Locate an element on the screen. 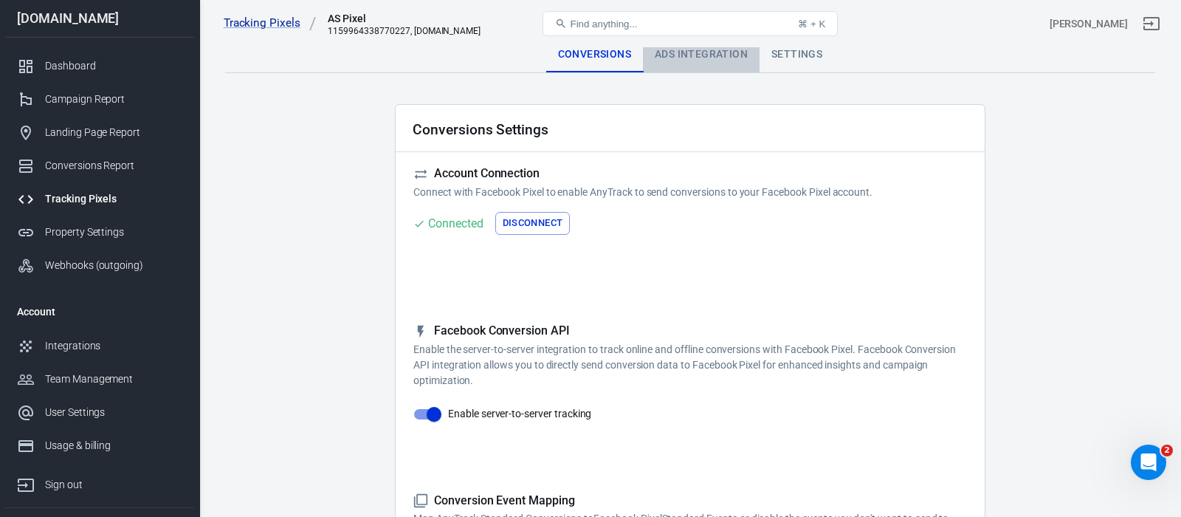 This screenshot has width=1181, height=517. div: Usage & billing is located at coordinates (114, 445).